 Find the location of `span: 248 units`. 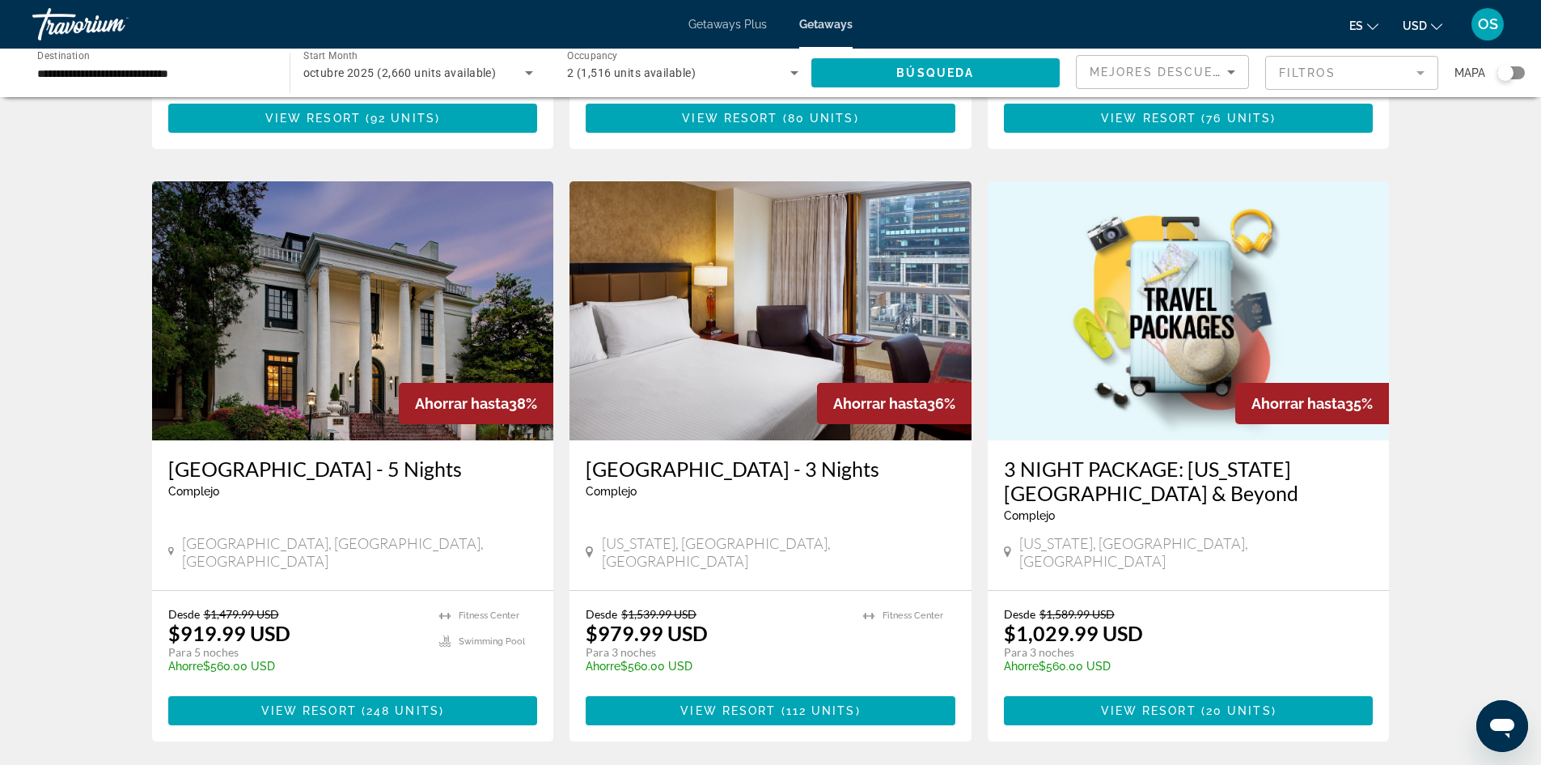

span: 248 units is located at coordinates (403, 710).